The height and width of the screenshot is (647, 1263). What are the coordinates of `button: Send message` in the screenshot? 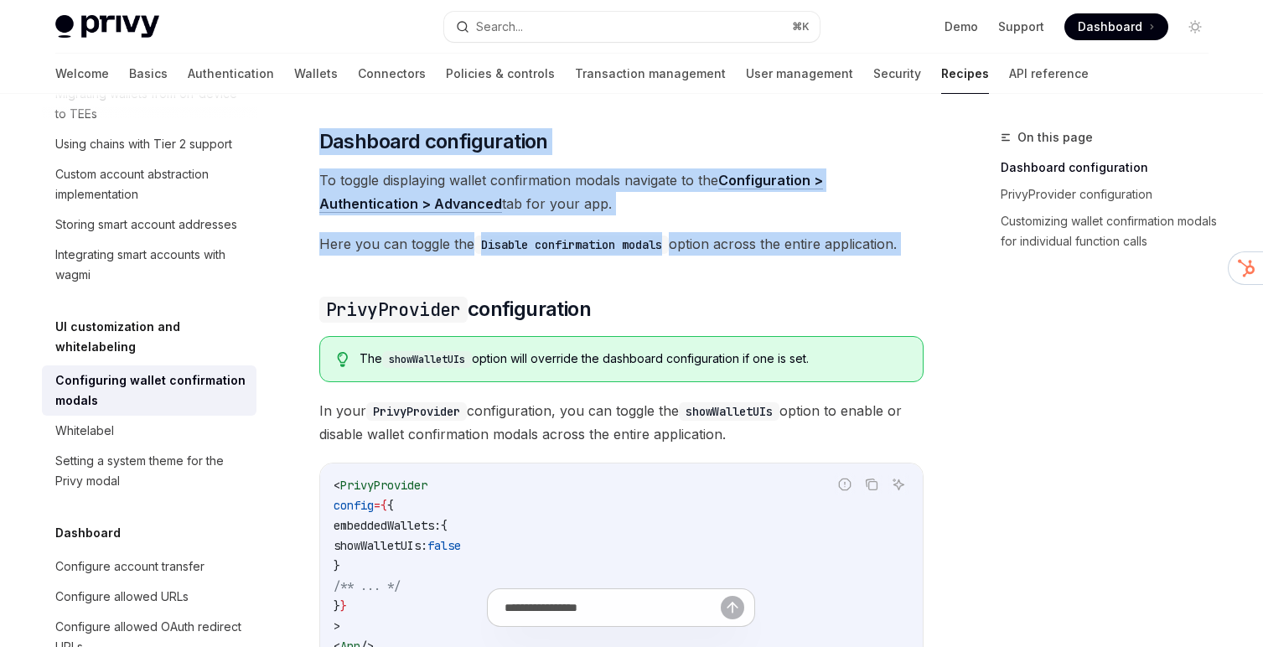 It's located at (732, 608).